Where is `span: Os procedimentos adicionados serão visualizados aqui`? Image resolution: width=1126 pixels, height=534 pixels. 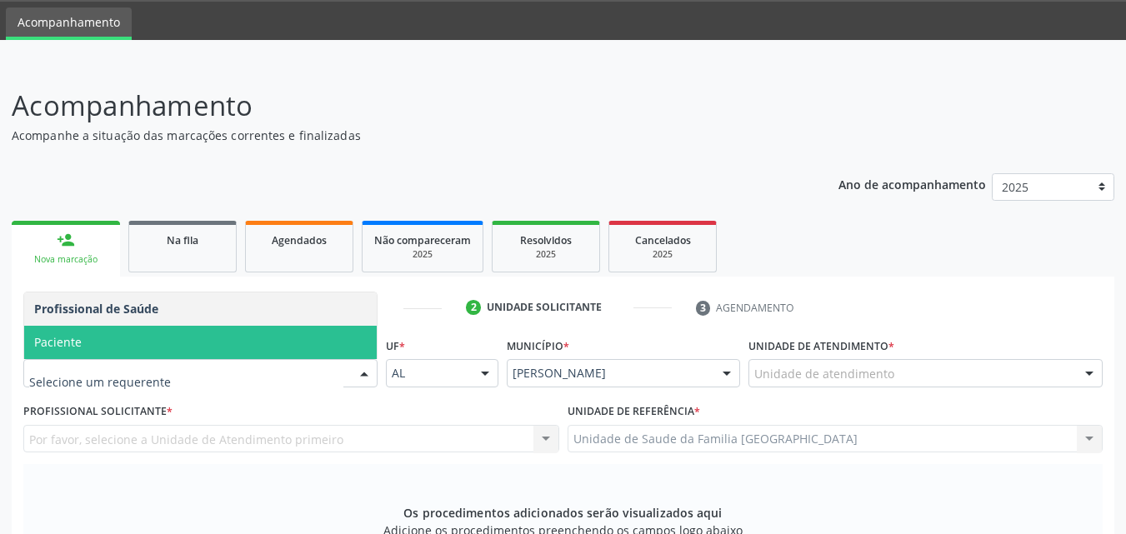 span: Os procedimentos adicionados serão visualizados aqui is located at coordinates (562, 512).